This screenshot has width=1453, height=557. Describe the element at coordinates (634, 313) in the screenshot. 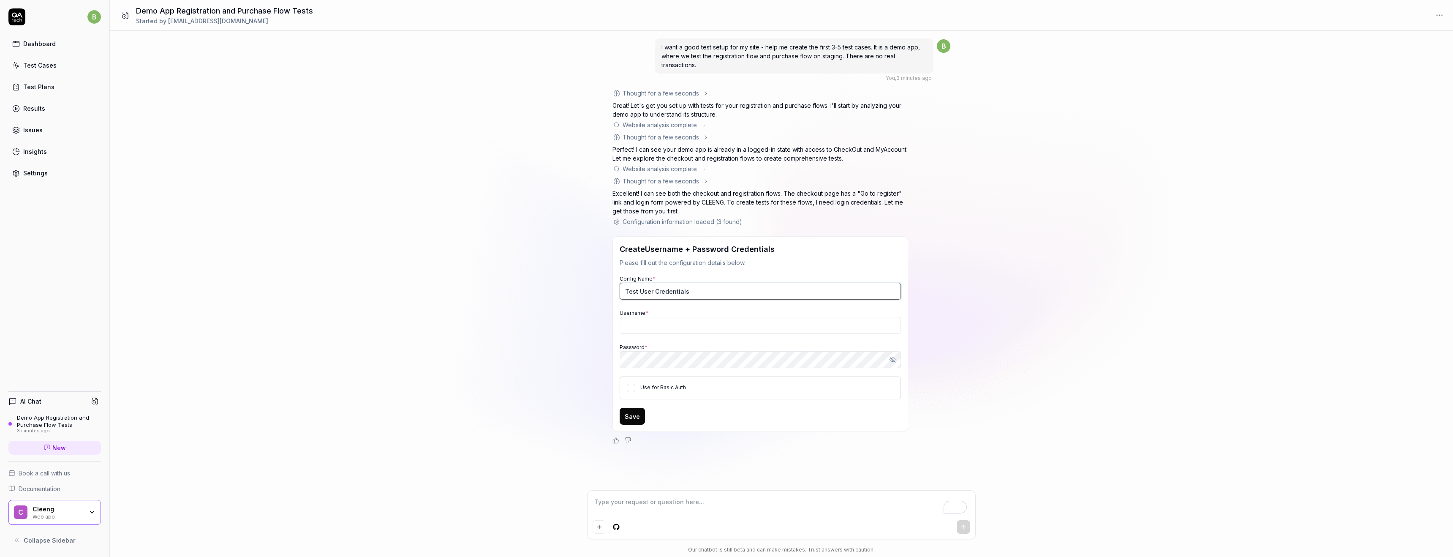

I see `label: Username` at that location.